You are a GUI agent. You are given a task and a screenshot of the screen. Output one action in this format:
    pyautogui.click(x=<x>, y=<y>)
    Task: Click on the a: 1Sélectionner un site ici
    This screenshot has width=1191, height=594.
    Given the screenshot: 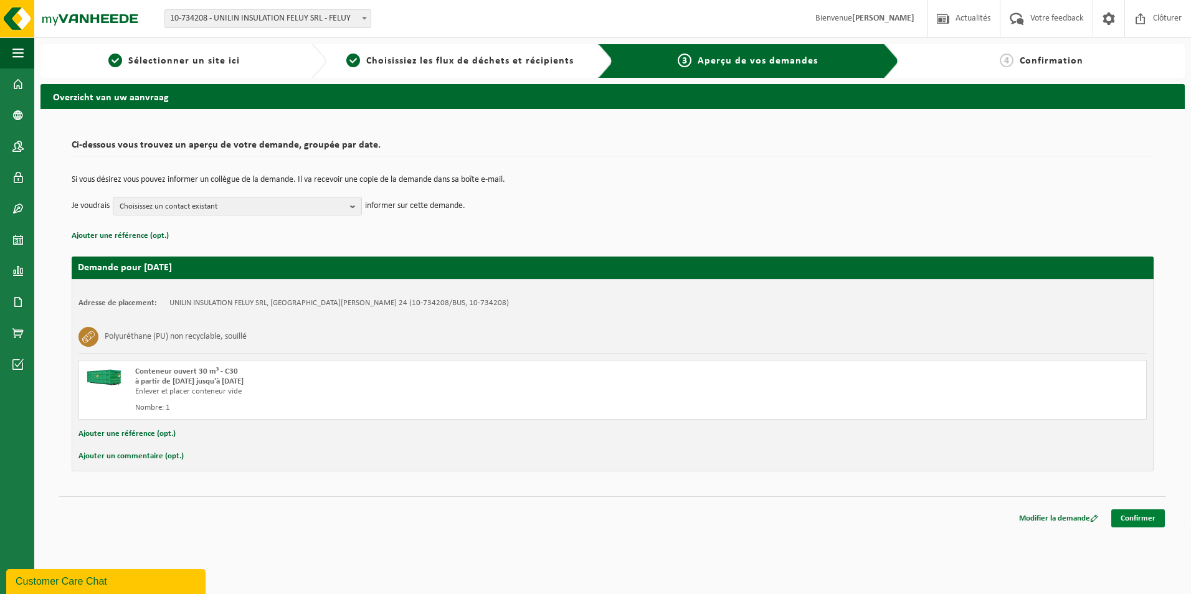 What is the action you would take?
    pyautogui.click(x=174, y=61)
    